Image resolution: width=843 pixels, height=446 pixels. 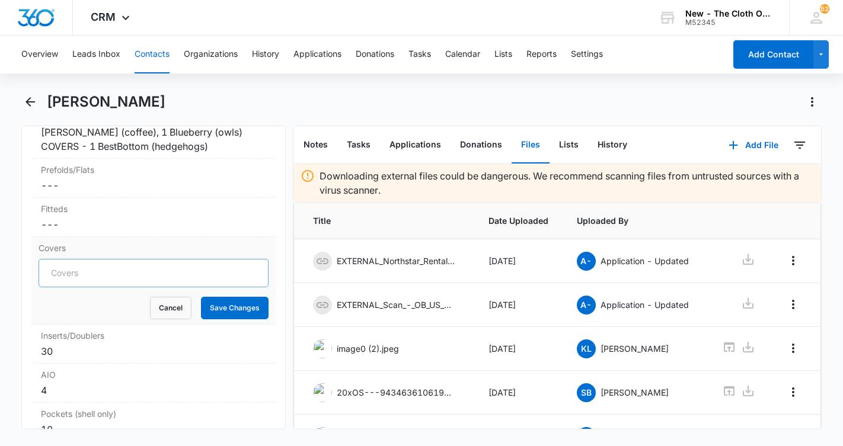 I want to click on button: Settings, so click(x=587, y=55).